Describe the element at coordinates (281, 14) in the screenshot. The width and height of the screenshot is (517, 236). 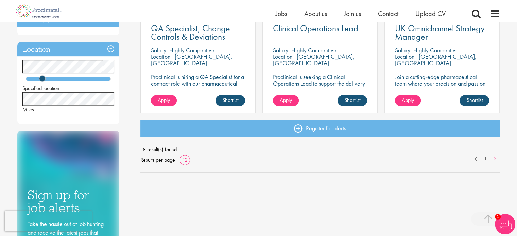
I see `a: Jobs` at that location.